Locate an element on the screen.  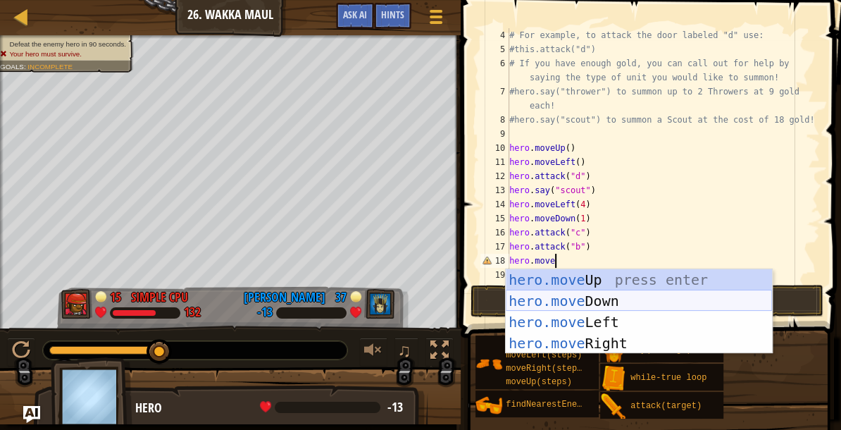
button: Adjust volume is located at coordinates (373, 352).